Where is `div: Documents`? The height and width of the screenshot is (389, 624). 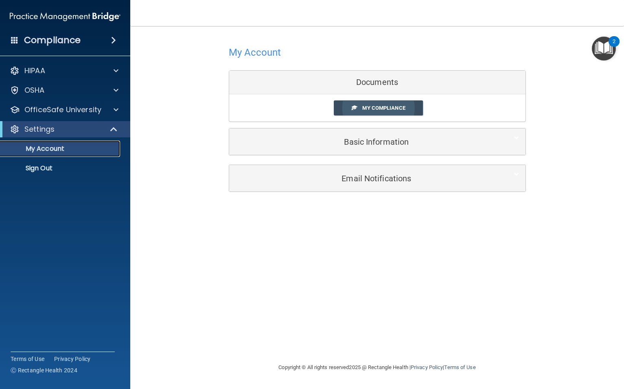 div: Documents is located at coordinates (377, 83).